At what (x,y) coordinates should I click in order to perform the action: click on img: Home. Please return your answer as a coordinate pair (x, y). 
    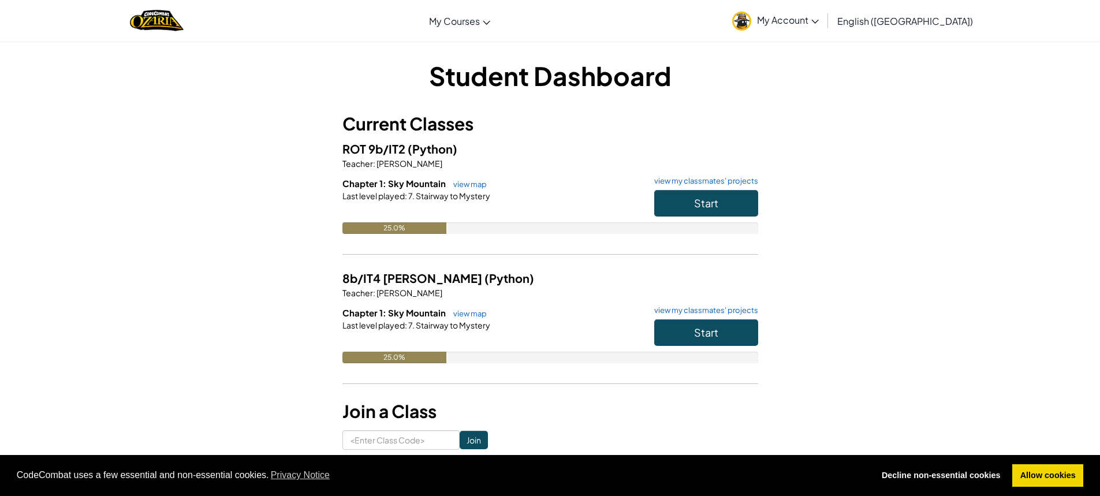
    Looking at the image, I should click on (156, 20).